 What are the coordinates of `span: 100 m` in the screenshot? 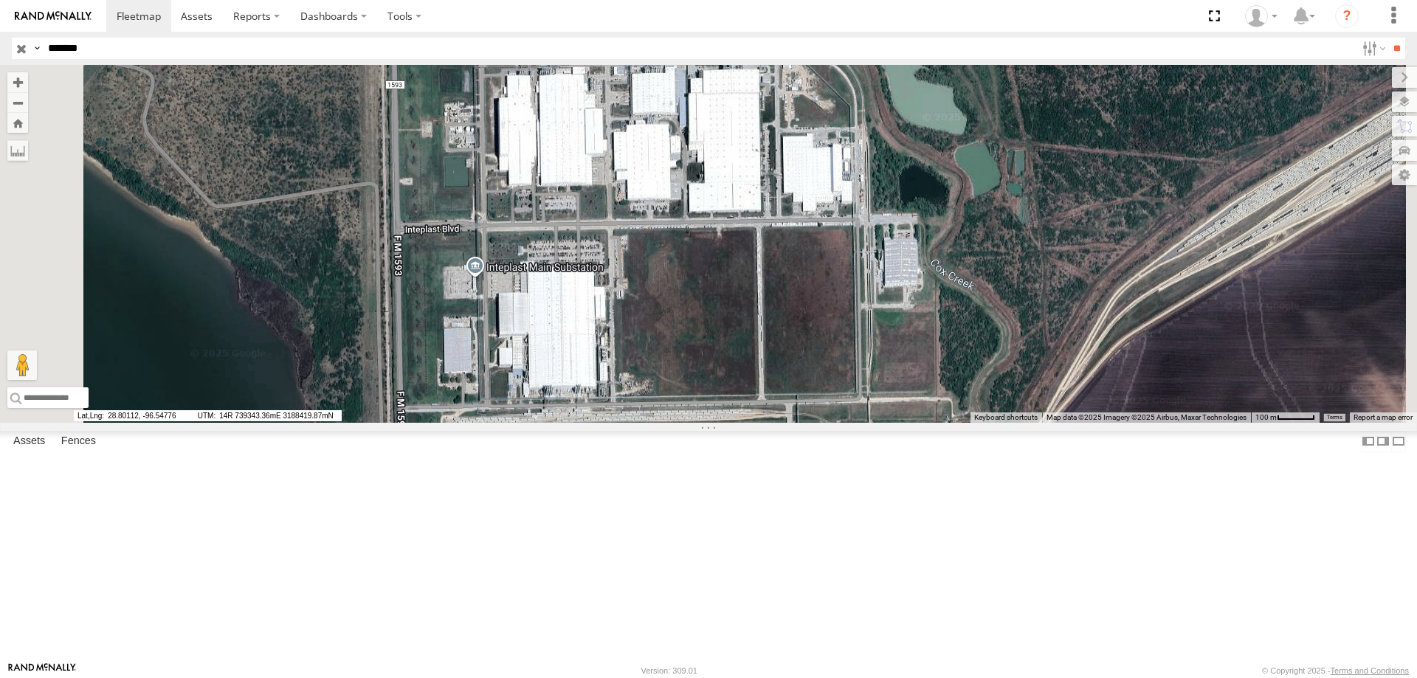 It's located at (1265, 417).